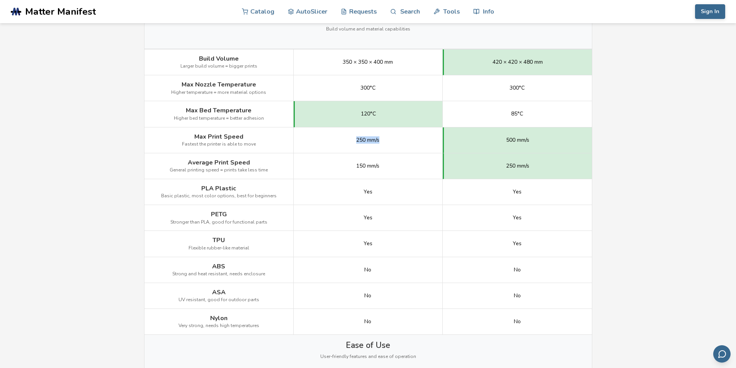  What do you see at coordinates (219, 292) in the screenshot?
I see `span: ASA` at bounding box center [219, 292].